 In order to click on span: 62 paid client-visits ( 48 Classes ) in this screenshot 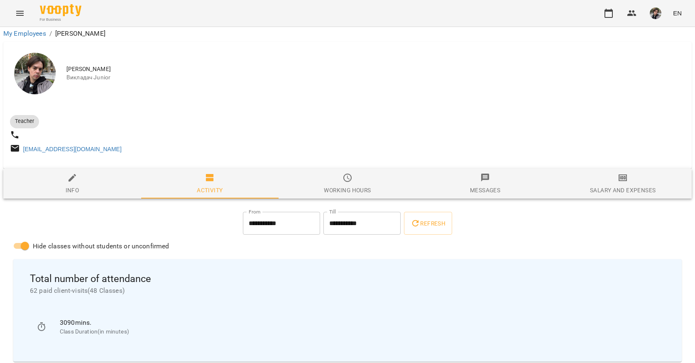, I will do `click(347, 290)`.